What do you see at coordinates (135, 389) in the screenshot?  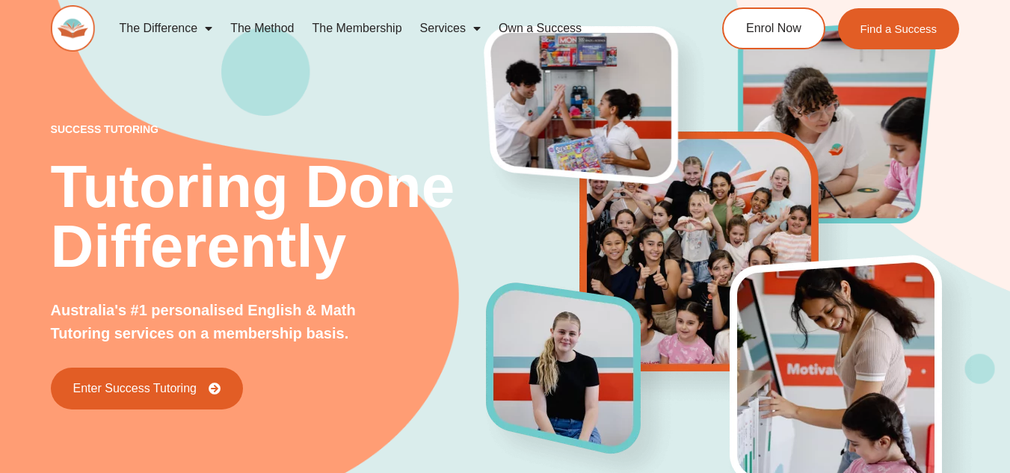 I see `span: Enter Success Tutoring` at bounding box center [135, 389].